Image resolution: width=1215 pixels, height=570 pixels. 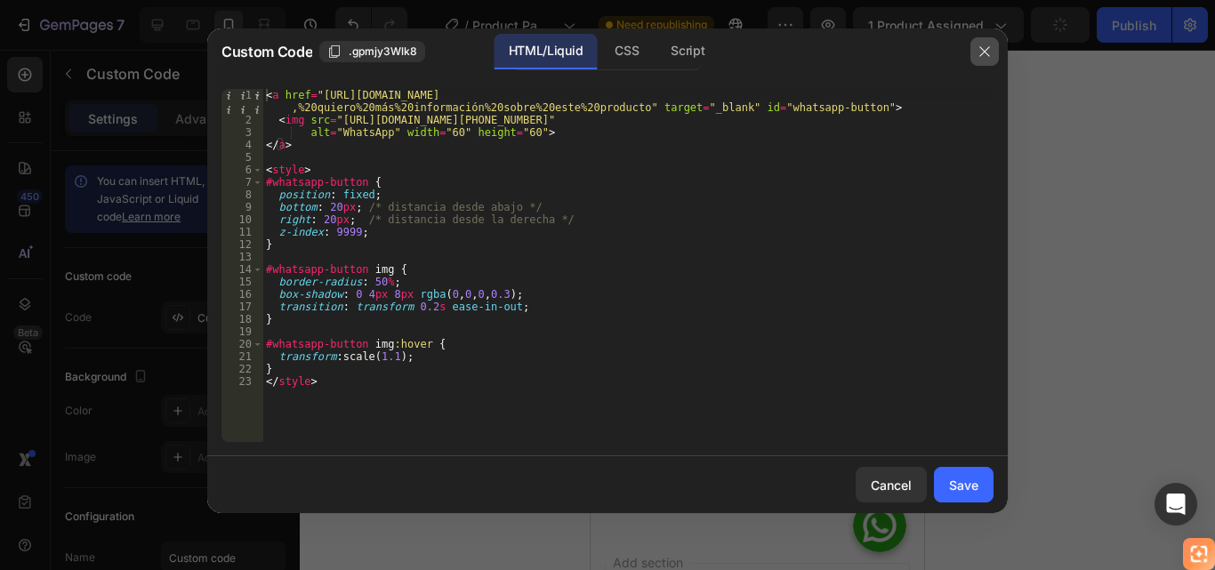 I want to click on span: Custom Code, so click(x=267, y=52).